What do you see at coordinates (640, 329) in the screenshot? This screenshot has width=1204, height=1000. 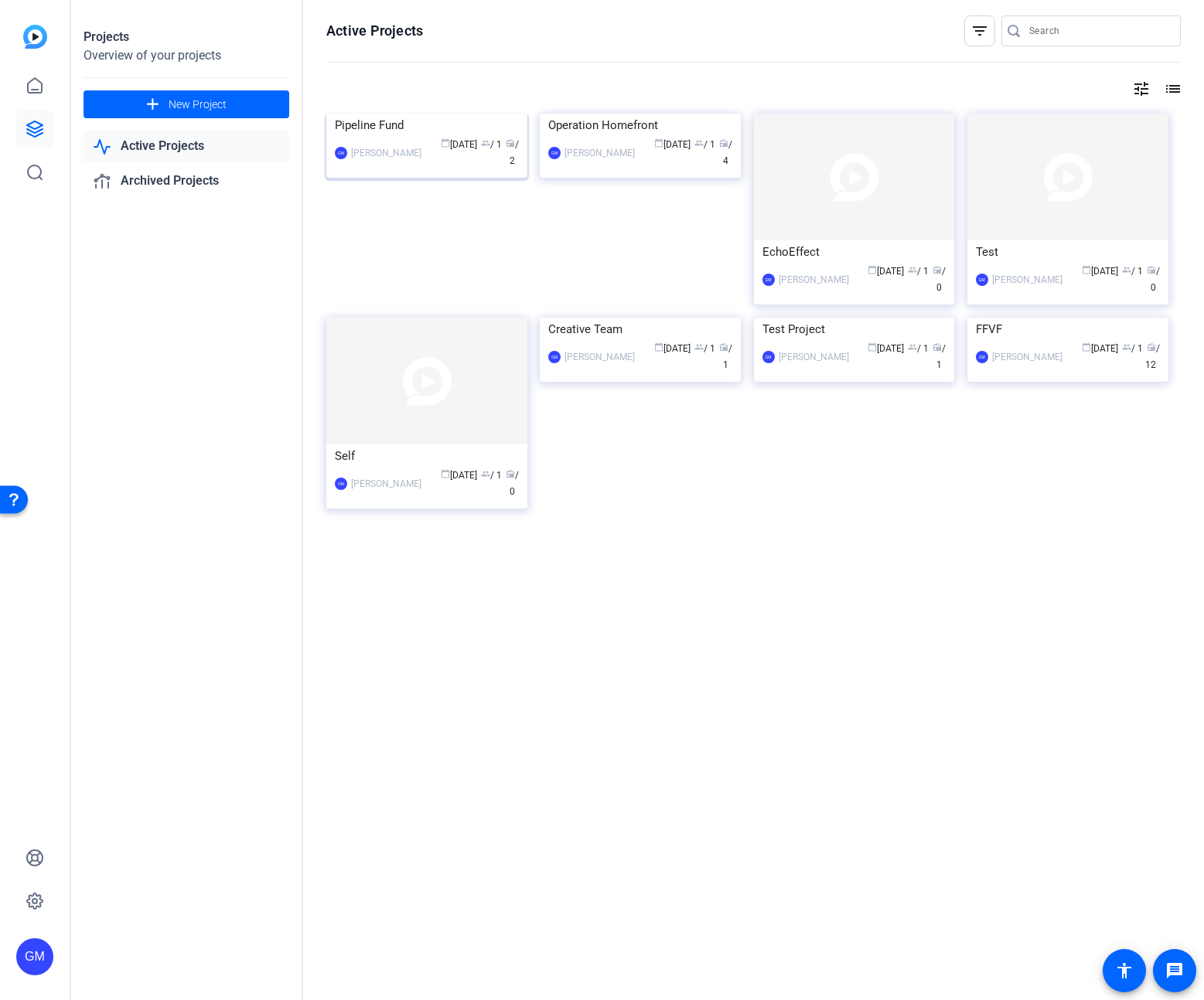 I see `div: Creative Team` at bounding box center [640, 329].